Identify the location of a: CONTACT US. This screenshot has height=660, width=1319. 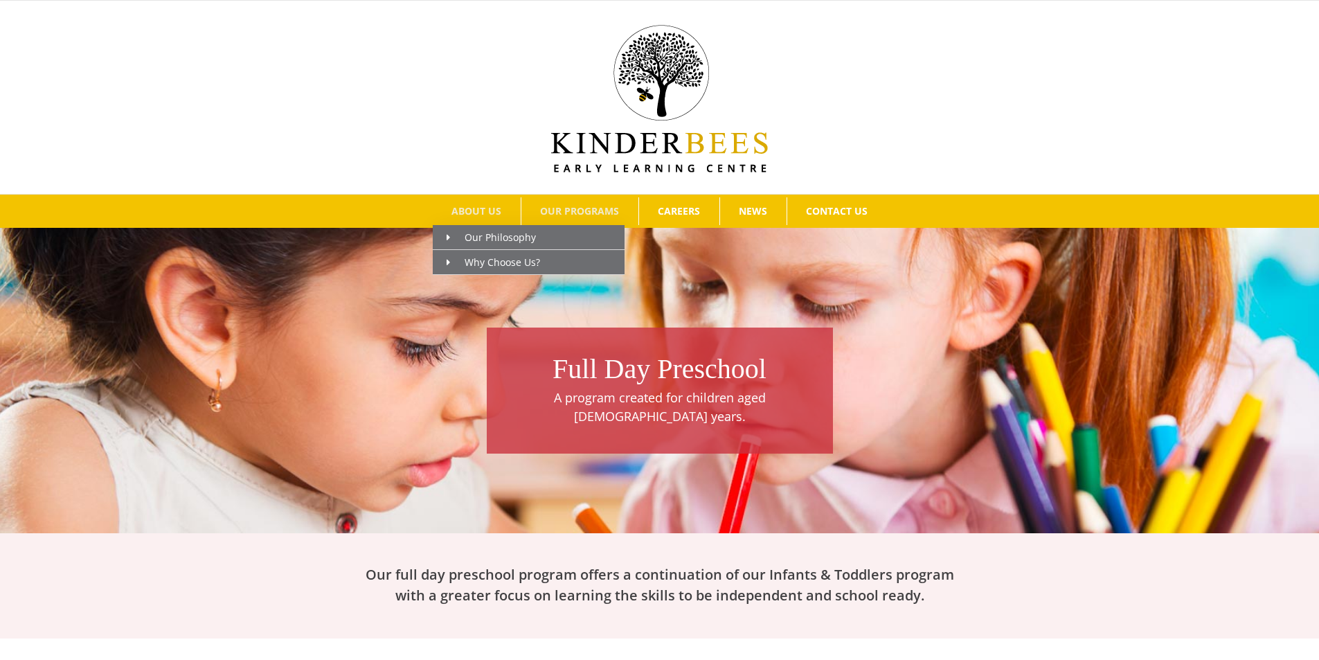
(837, 211).